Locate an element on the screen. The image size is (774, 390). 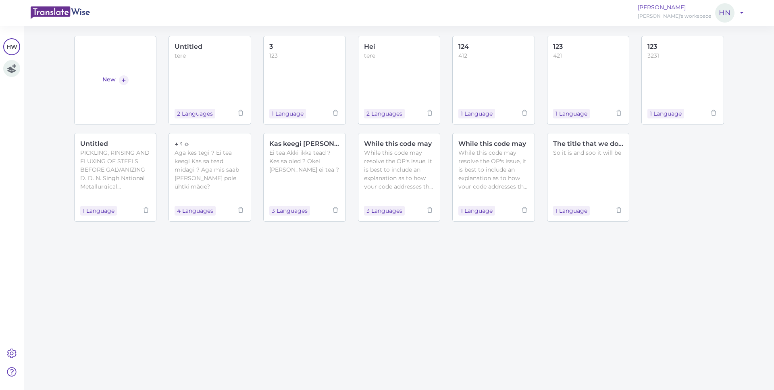
a: New+ is located at coordinates (115, 80).